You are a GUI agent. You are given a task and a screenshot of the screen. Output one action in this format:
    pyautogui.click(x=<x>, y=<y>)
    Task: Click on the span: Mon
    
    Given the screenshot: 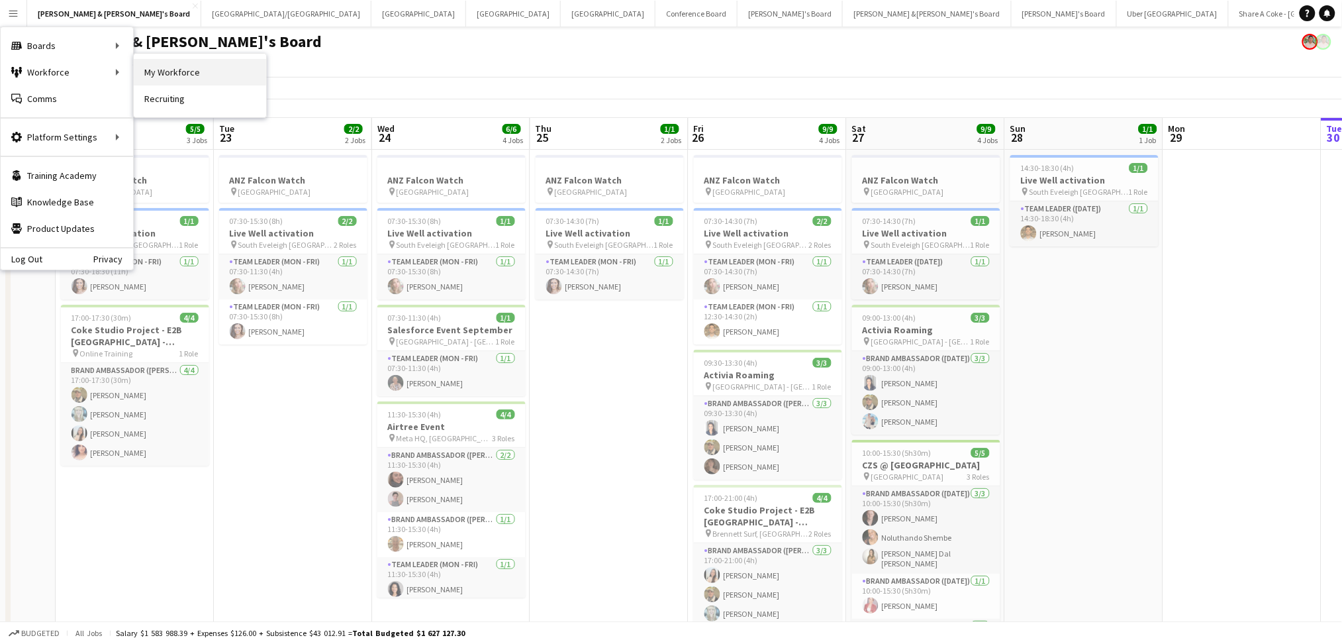 What is the action you would take?
    pyautogui.click(x=1177, y=128)
    